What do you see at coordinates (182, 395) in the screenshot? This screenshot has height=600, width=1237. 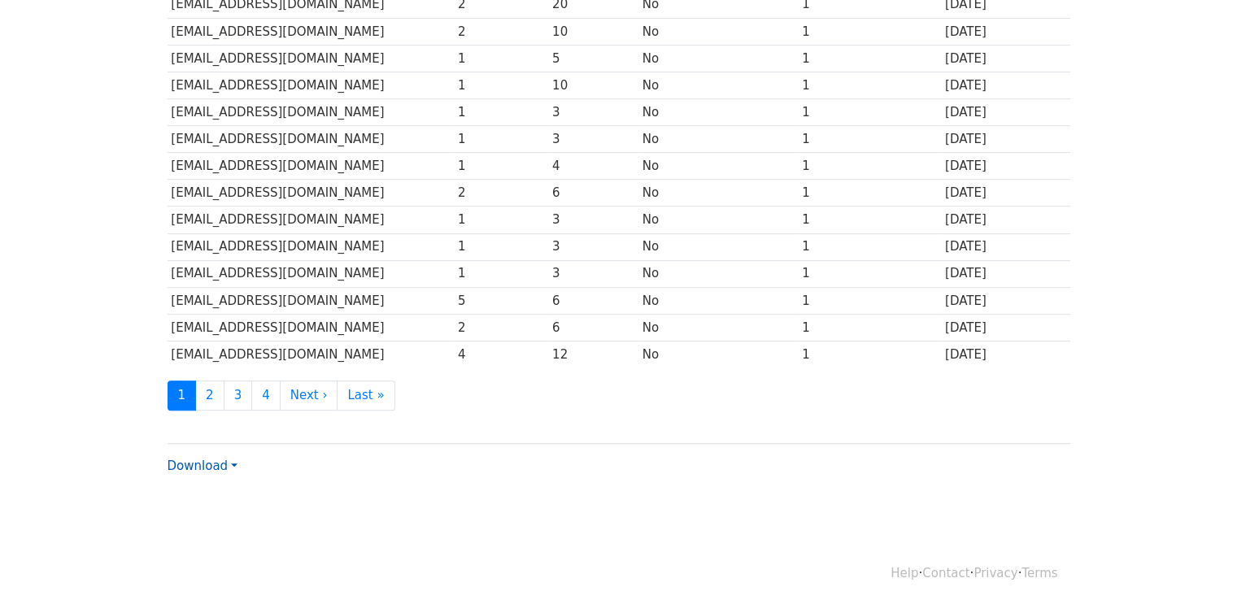 I see `a: 1` at bounding box center [182, 395].